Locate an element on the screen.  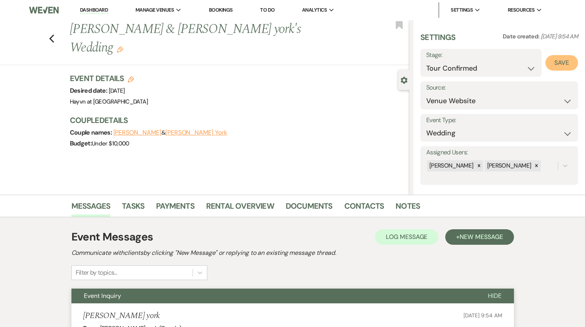
a: To Do is located at coordinates (267, 10).